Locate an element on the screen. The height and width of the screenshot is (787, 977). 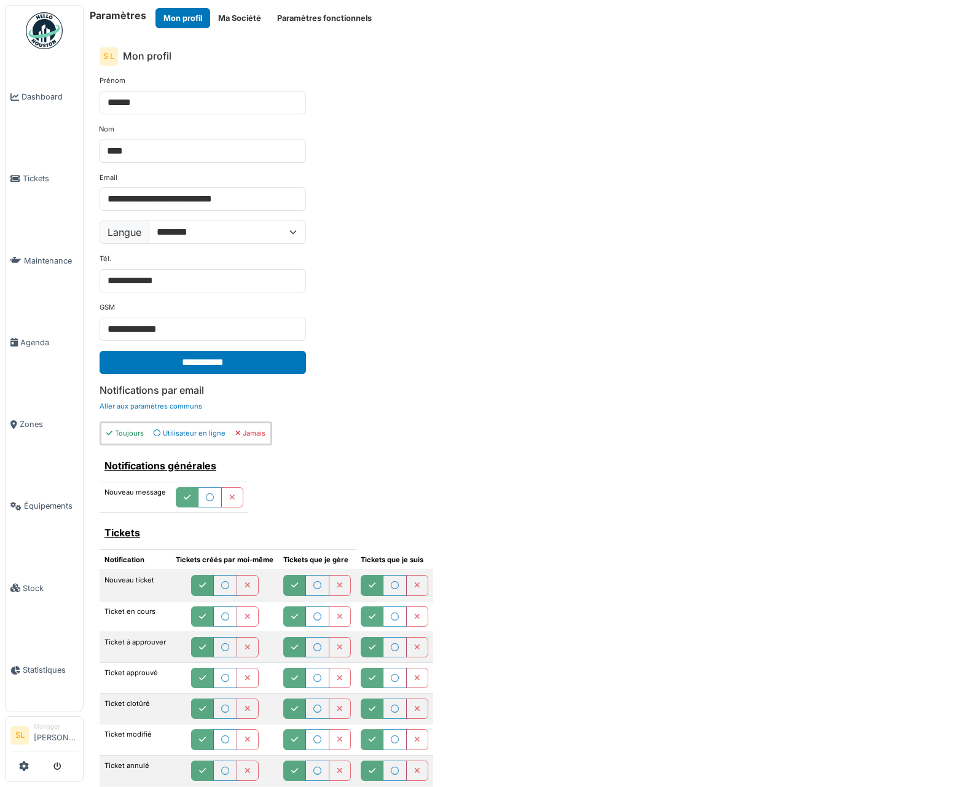
h6: Paramètres is located at coordinates (118, 15).